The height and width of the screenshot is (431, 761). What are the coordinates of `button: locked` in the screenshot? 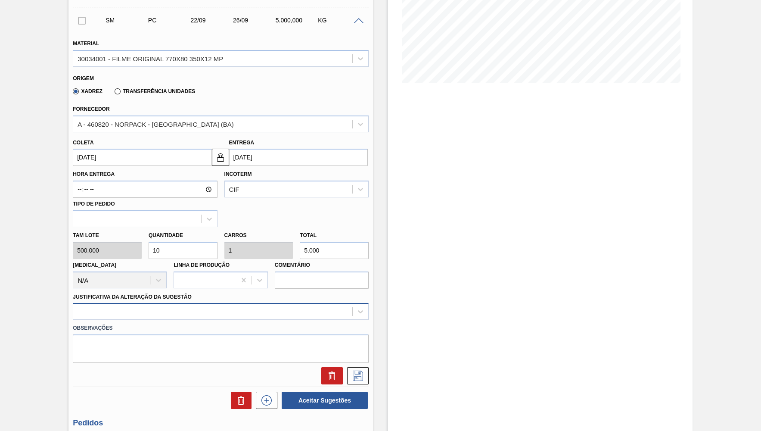 It's located at (221, 157).